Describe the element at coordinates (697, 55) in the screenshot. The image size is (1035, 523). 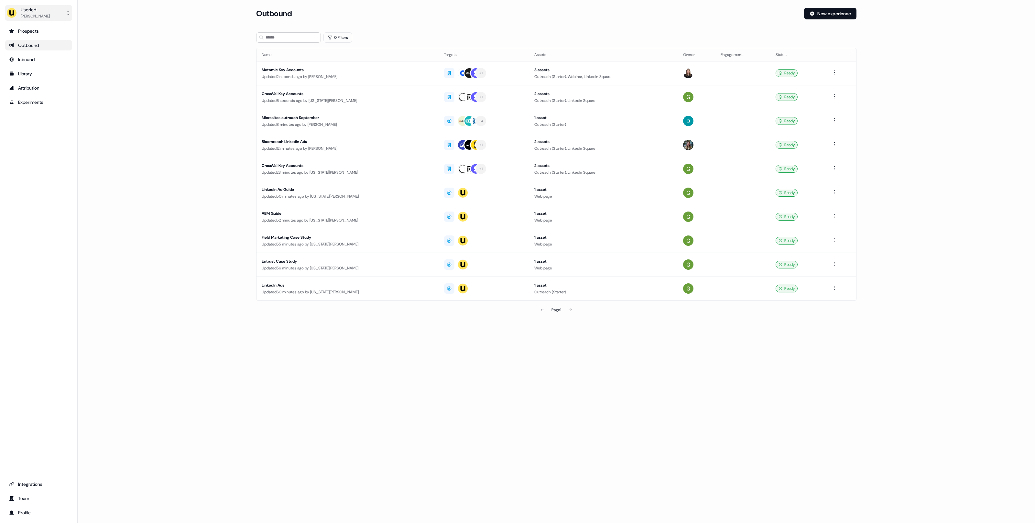
I see `th: Owner` at that location.